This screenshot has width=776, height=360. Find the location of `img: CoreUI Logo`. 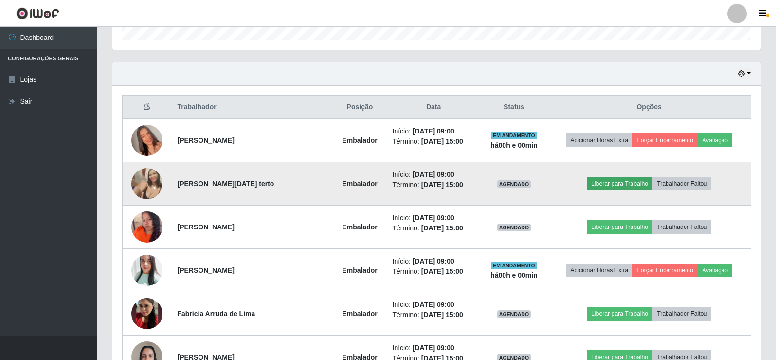

img: CoreUI Logo is located at coordinates (37, 13).